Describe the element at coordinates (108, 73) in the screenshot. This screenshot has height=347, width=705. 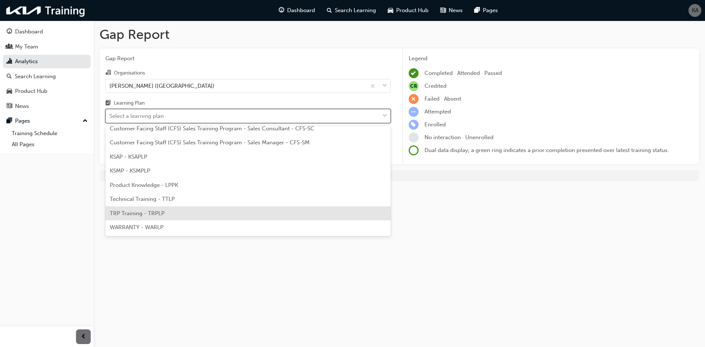
I see `span: organisation-icon` at that location.